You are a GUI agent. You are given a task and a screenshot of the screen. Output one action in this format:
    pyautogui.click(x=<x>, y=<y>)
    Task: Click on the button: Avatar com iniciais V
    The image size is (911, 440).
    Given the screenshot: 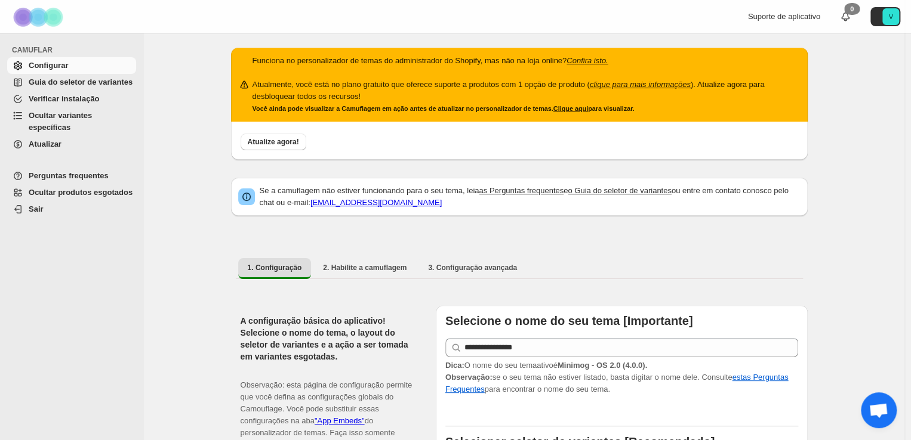 What is the action you would take?
    pyautogui.click(x=885, y=17)
    